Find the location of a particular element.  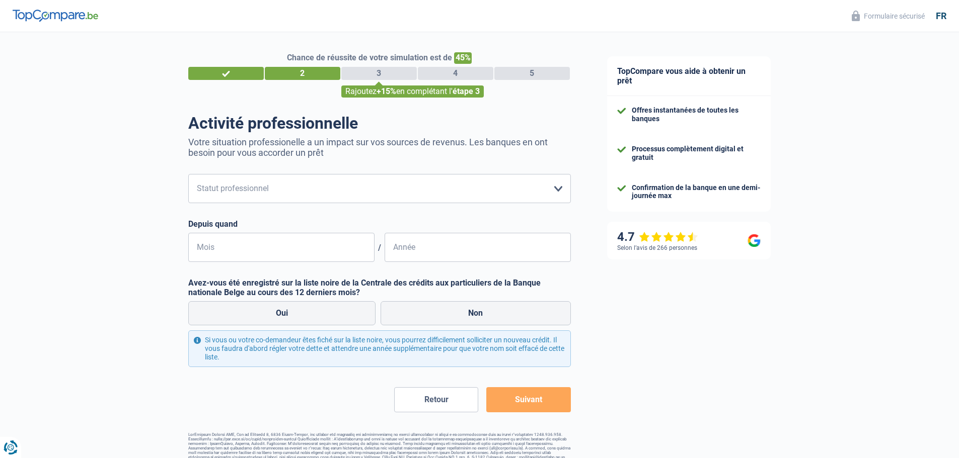

p: Votre situation professionelle a un impact sur vos sources de revenus. Les banques en ont besoin ... is located at coordinates (379, 147).